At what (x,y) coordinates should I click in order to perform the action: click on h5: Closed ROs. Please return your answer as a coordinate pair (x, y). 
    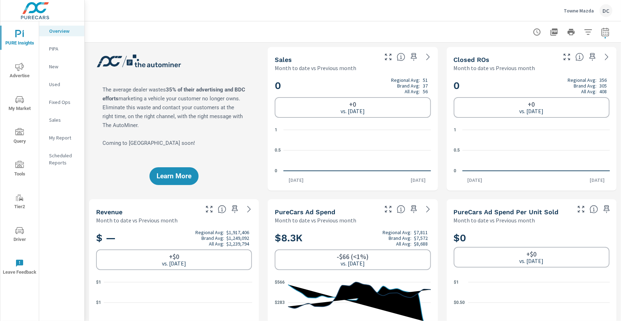
    Looking at the image, I should click on (471, 59).